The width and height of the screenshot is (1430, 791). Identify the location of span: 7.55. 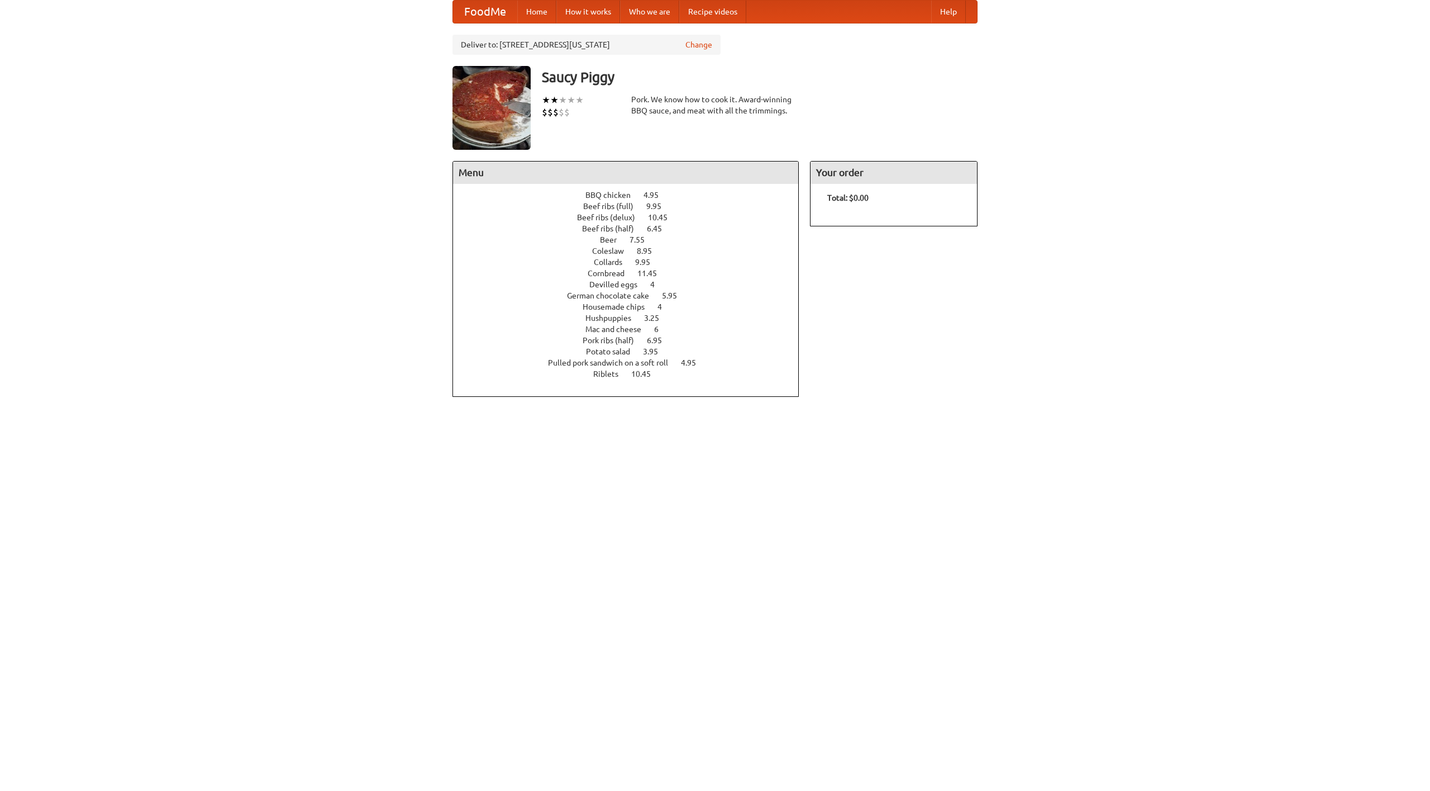
(643, 240).